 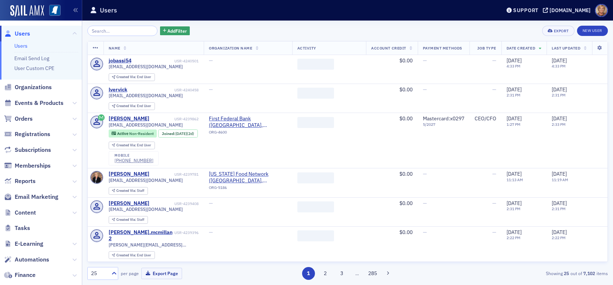 What do you see at coordinates (25, 181) in the screenshot?
I see `span: Reports` at bounding box center [25, 181].